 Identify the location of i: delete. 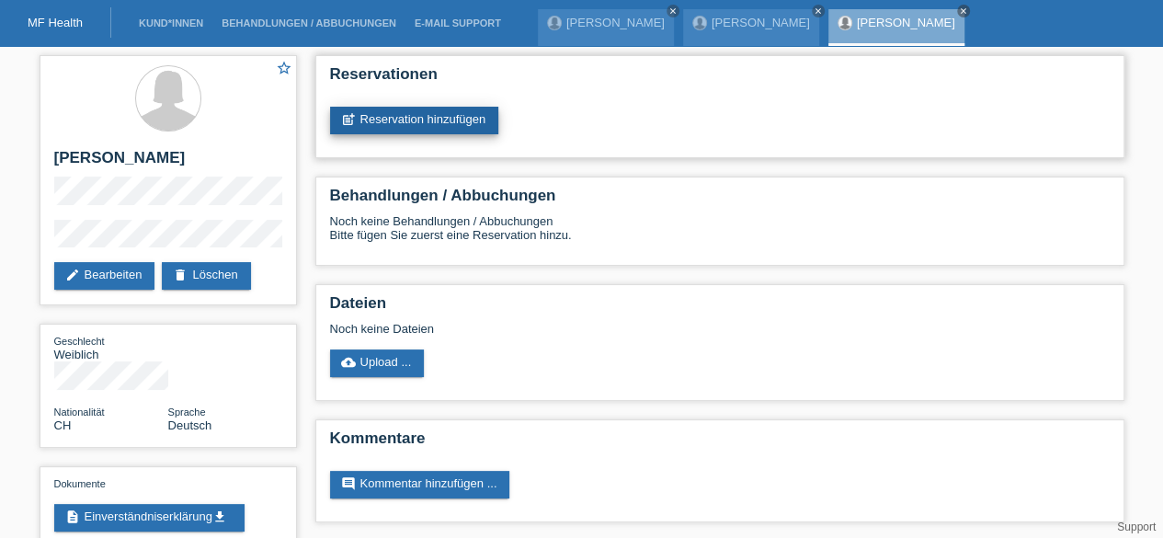
(180, 275).